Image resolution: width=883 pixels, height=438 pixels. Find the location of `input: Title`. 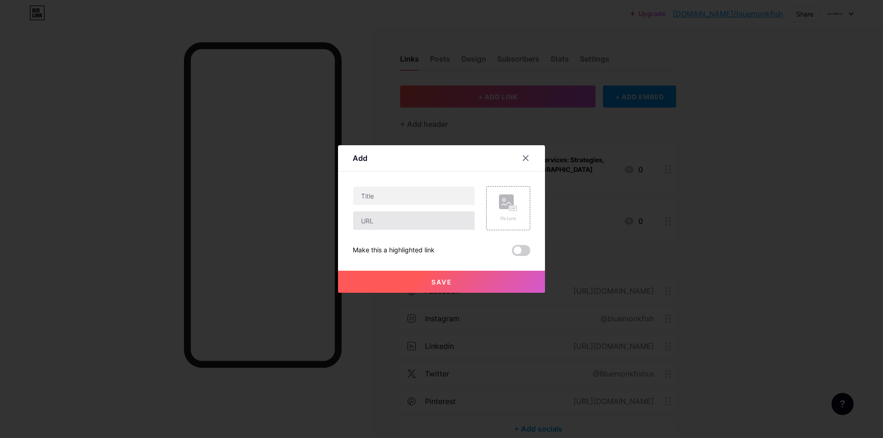

input: Title is located at coordinates (414, 196).